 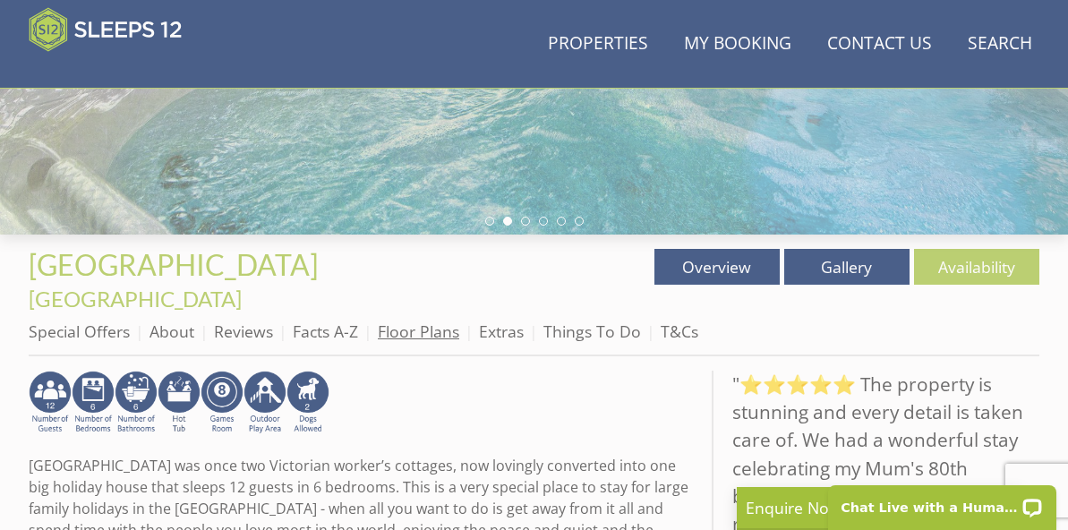 What do you see at coordinates (265, 403) in the screenshot?
I see `img: AD_4nXfjdDqPkGBf7Vpi6H87bmAUe5GYCbodrAbU4sf37YN55BCjSXGx5ZgBV7Vb9EJZsXiNVuyAiuJUB3WVt-w9eJ0vaBcHg...` at bounding box center [265, 403].